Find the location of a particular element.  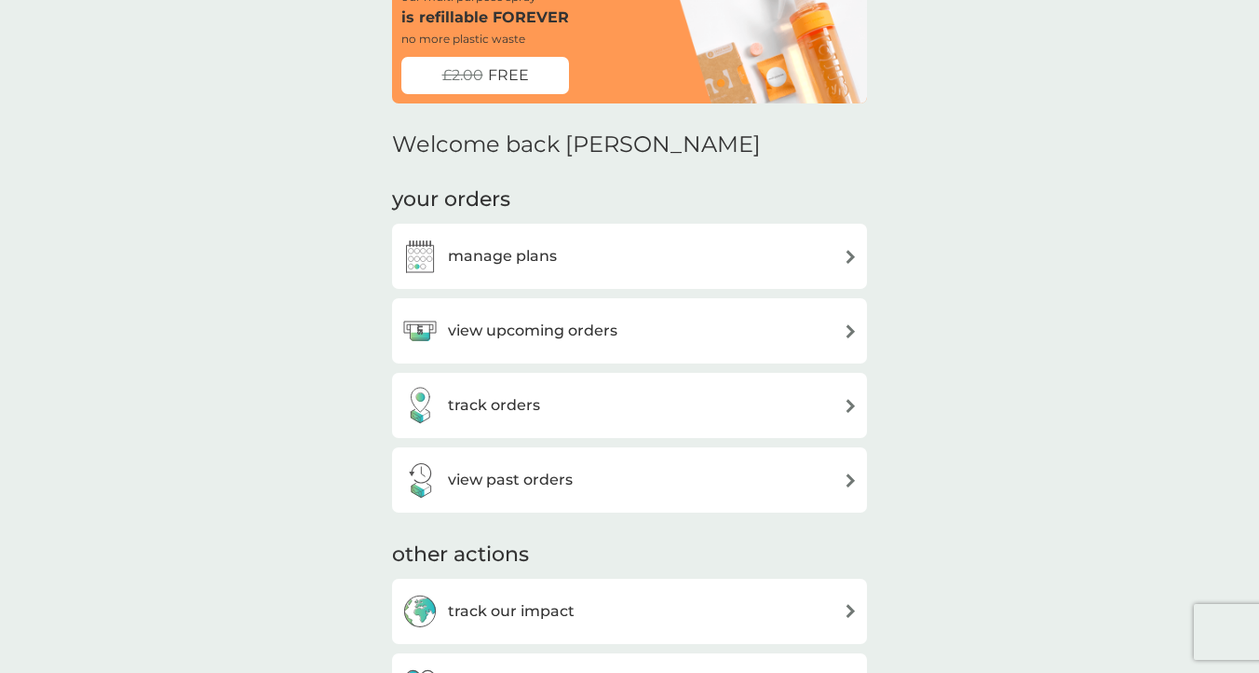

h3: view past orders is located at coordinates (510, 480).